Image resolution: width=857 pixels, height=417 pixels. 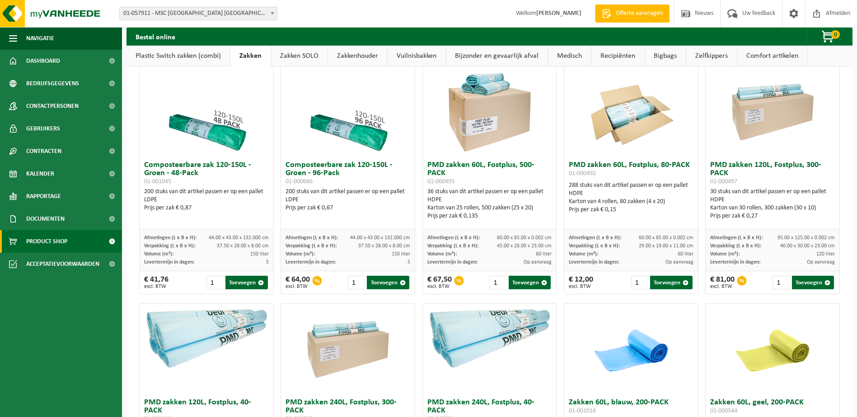 I want to click on span: Rapportage, so click(x=43, y=196).